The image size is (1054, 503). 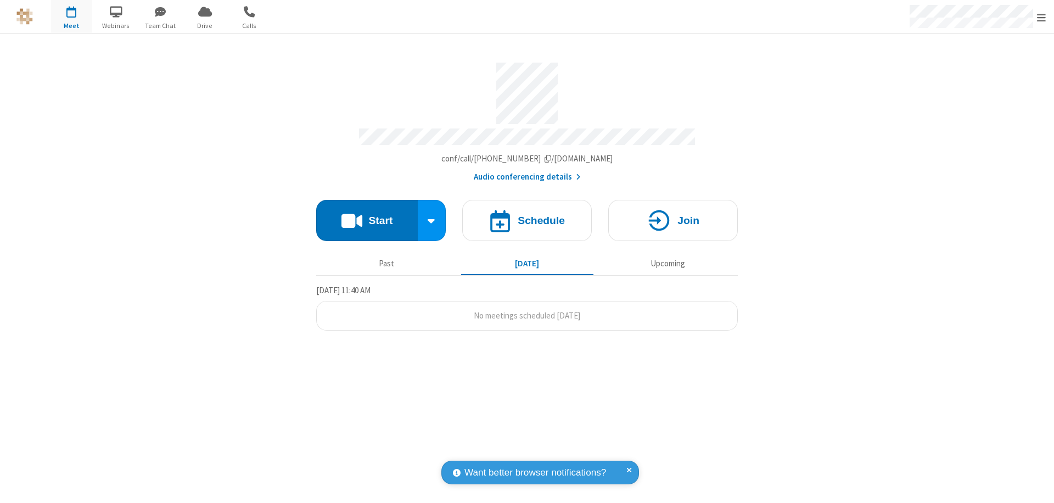 What do you see at coordinates (25, 16) in the screenshot?
I see `img: QA Selenium DO NOT DELETE OR CHANGE` at bounding box center [25, 16].